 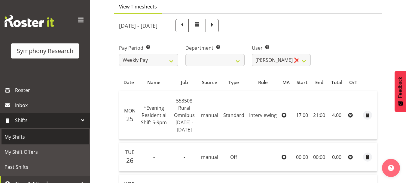 I want to click on span: Inbox, so click(x=51, y=105).